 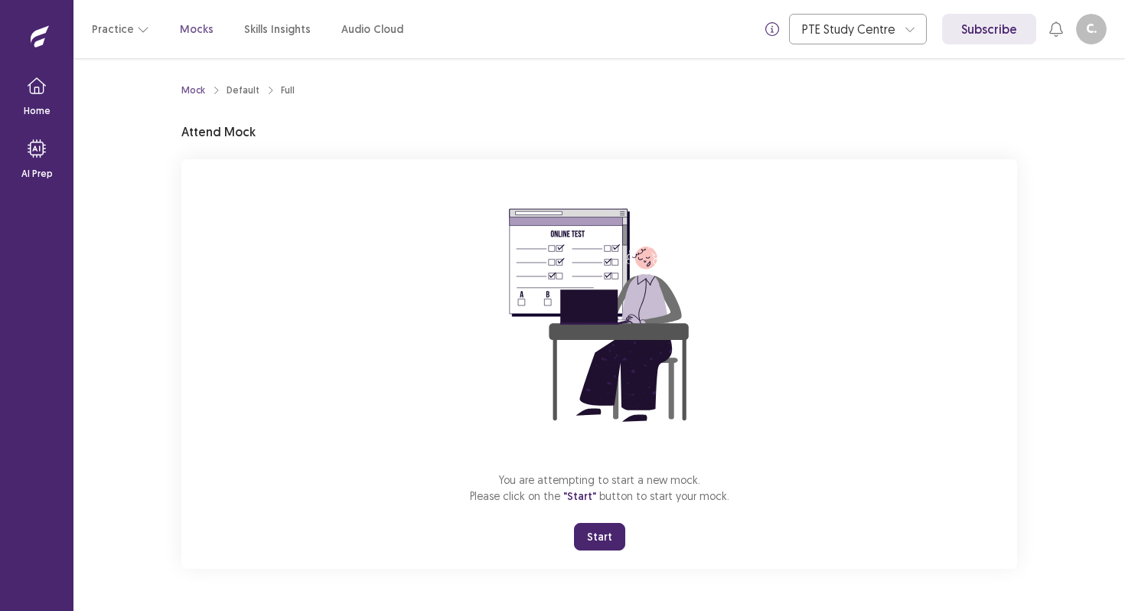 I want to click on img: attend-mock, so click(x=599, y=315).